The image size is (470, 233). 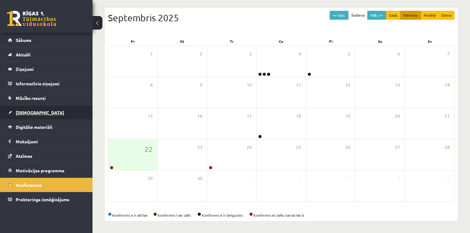 I want to click on button: << Iepr., so click(x=339, y=15).